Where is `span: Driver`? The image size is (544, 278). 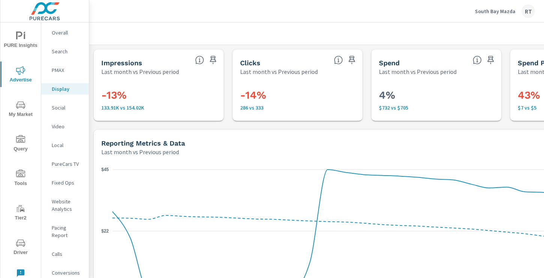
span: Driver is located at coordinates (21, 248).